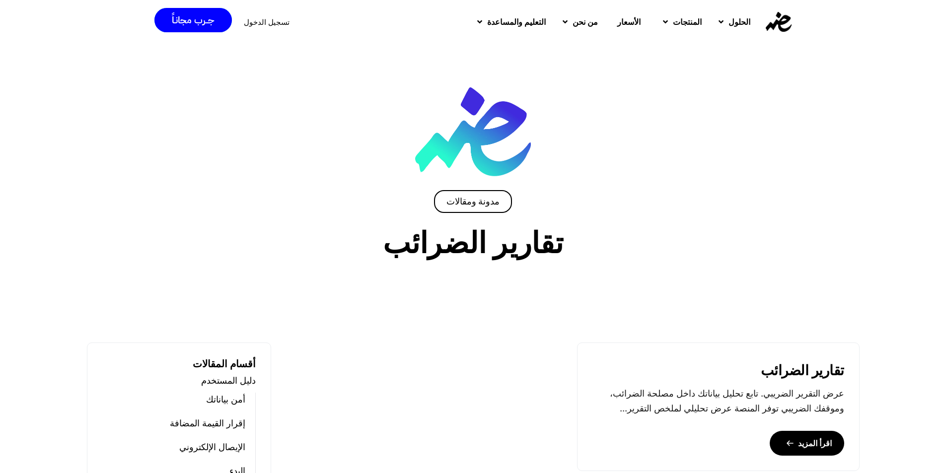 The height and width of the screenshot is (473, 946). Describe the element at coordinates (208, 424) in the screenshot. I see `a: إقرار القيمة المضافة` at that location.